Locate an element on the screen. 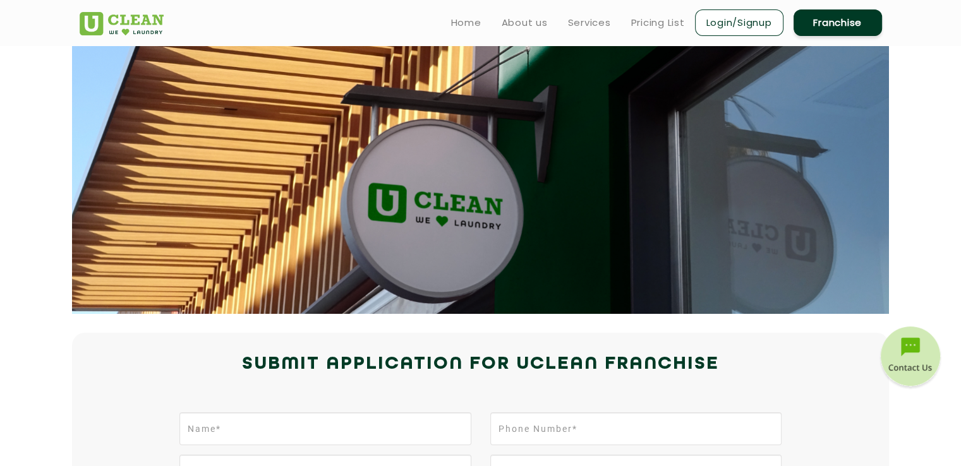 The height and width of the screenshot is (466, 961). img: UClean Laundry and Dry Cleaning is located at coordinates (121, 23).